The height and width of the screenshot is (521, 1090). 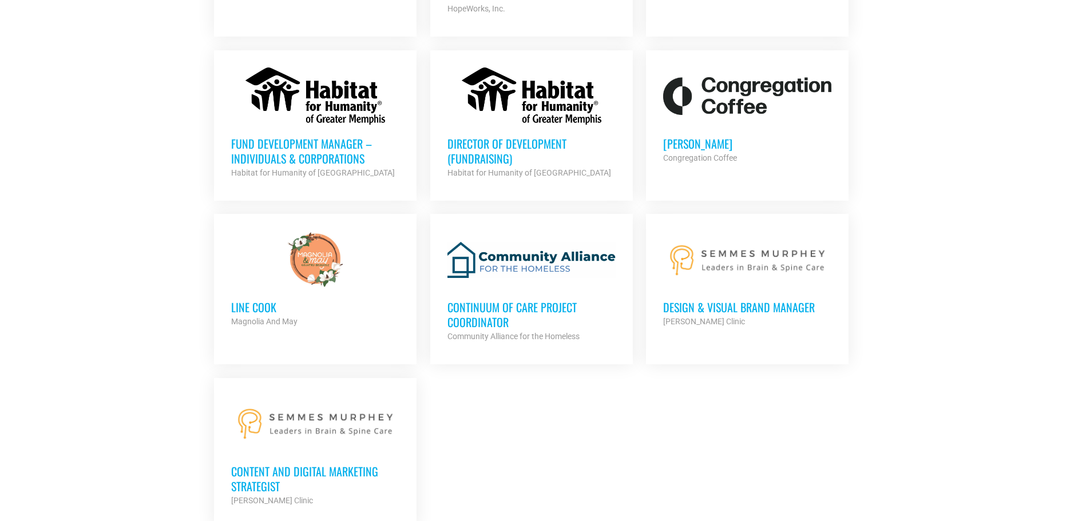 What do you see at coordinates (532, 151) in the screenshot?
I see `h3: Director of Development (Fundraising)` at bounding box center [532, 151].